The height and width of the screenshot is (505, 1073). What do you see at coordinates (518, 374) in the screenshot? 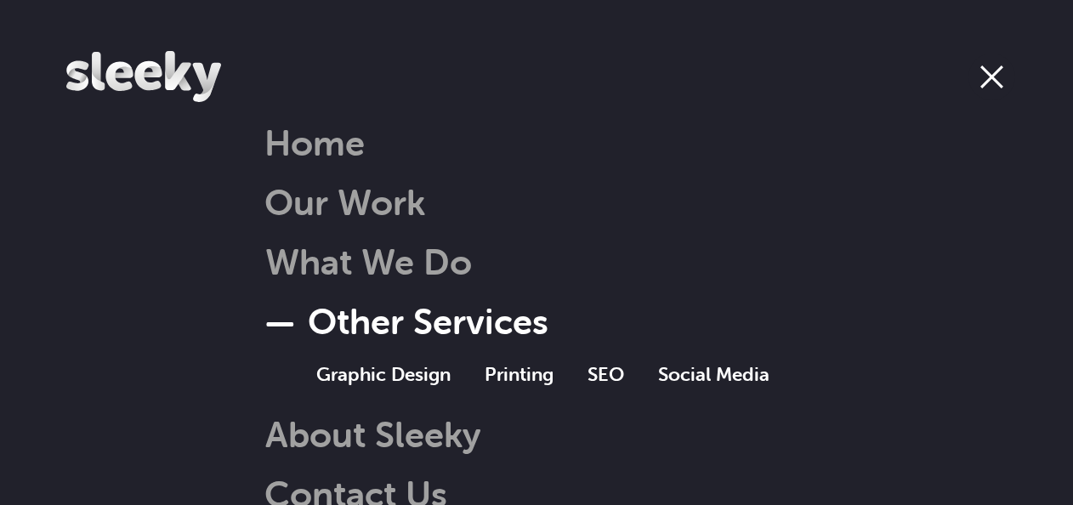
I see `a: Printing` at bounding box center [518, 374].